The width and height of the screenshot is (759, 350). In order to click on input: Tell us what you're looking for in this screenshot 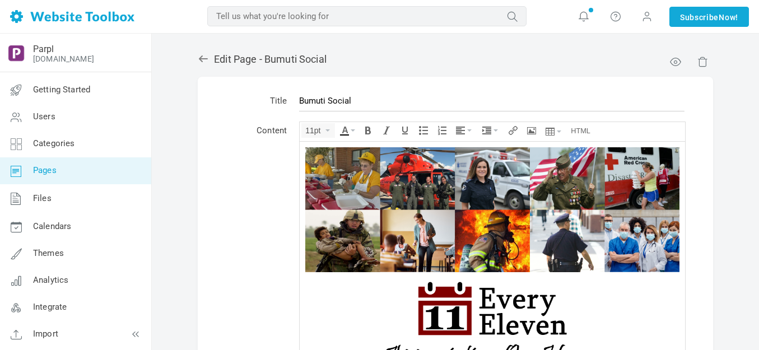, I will do `click(367, 16)`.